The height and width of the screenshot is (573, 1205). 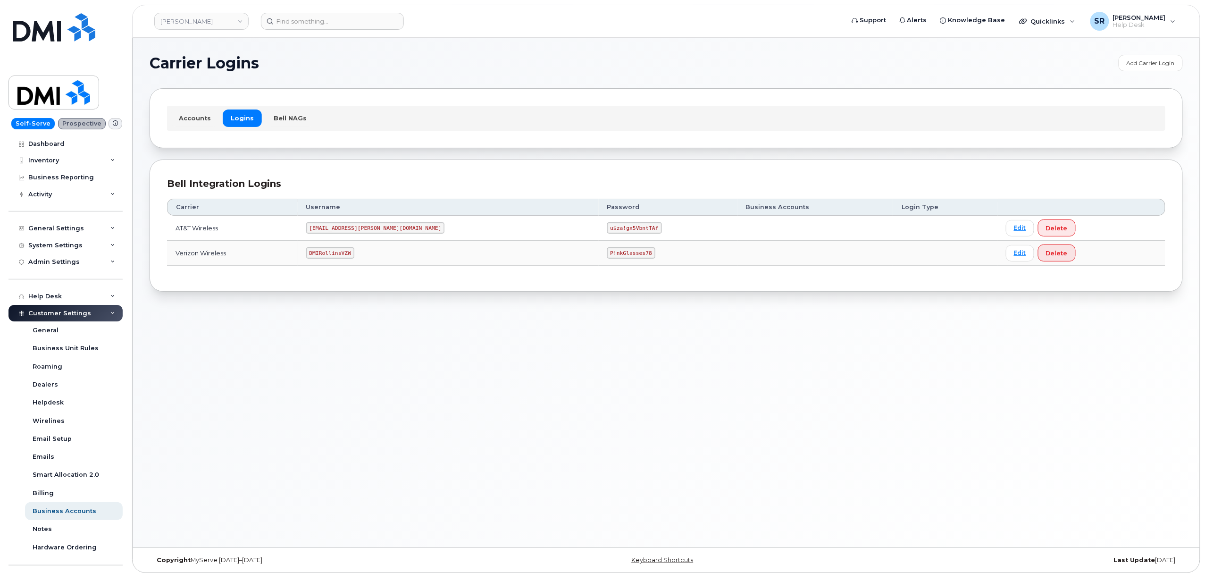 What do you see at coordinates (242, 118) in the screenshot?
I see `a: Logins` at bounding box center [242, 118].